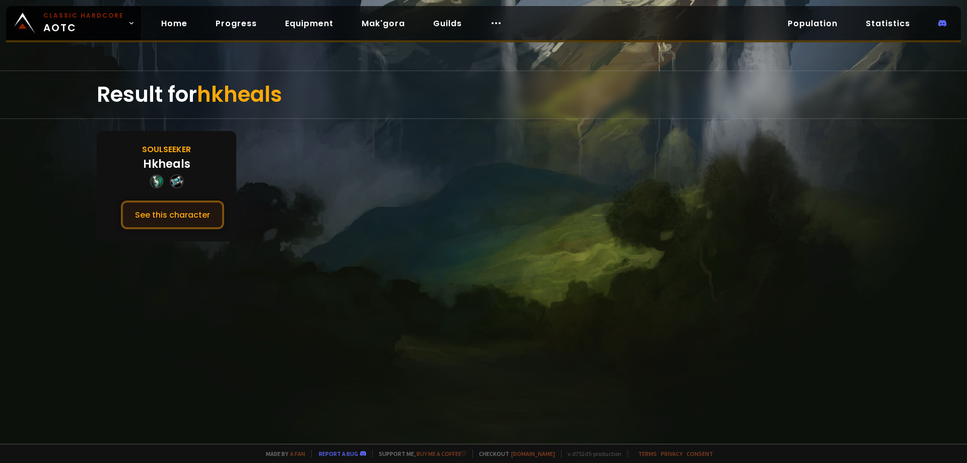  What do you see at coordinates (441, 453) in the screenshot?
I see `a: Buy me a coffee` at bounding box center [441, 453].